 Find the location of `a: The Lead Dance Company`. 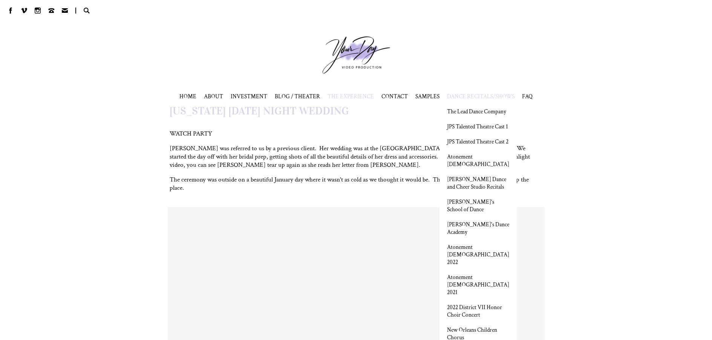

a: The Lead Dance Company is located at coordinates (476, 112).